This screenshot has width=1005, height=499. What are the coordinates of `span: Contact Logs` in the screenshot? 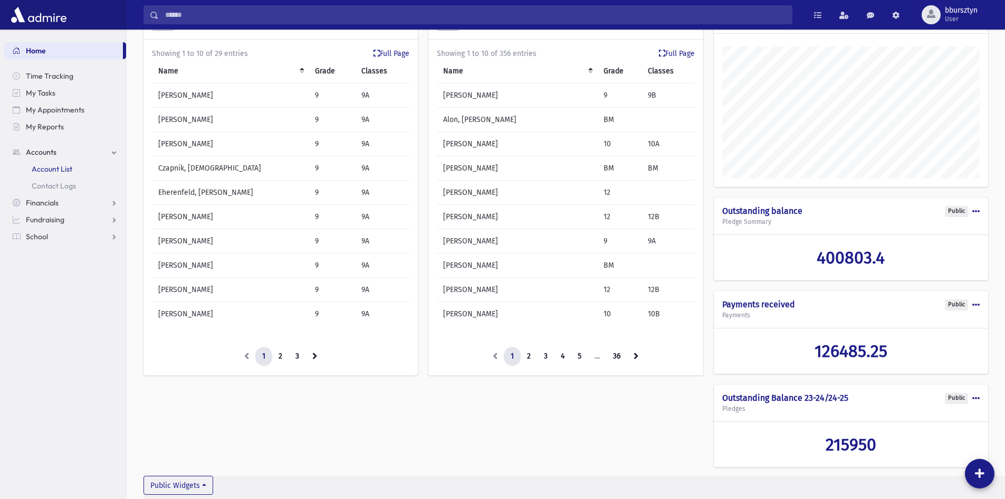 It's located at (54, 186).